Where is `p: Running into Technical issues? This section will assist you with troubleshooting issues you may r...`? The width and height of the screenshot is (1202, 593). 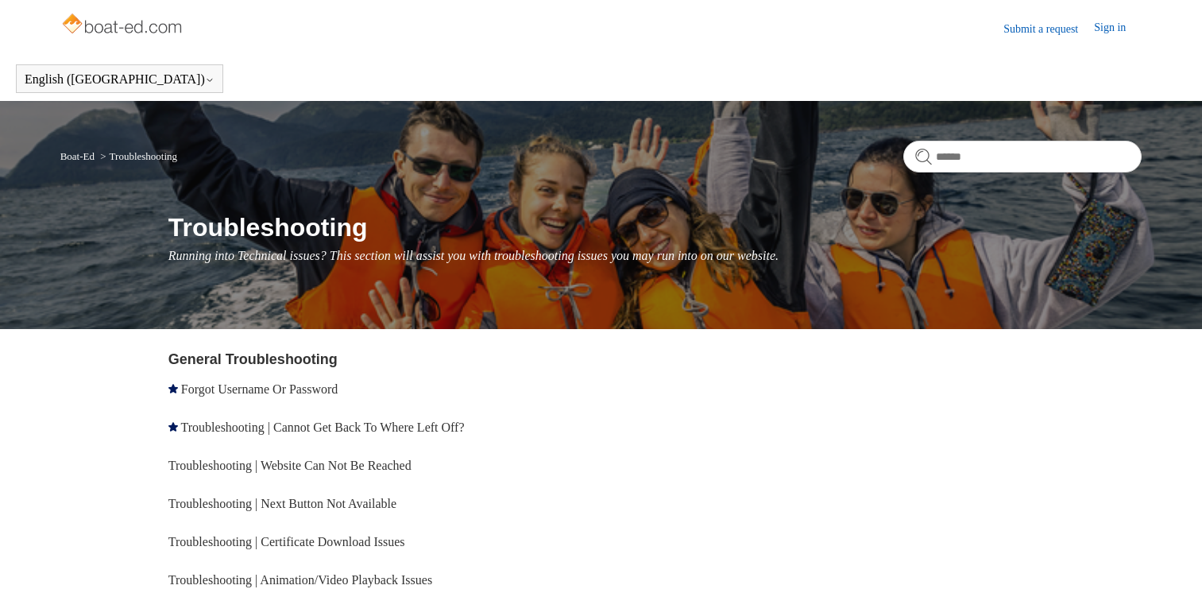
p: Running into Technical issues? This section will assist you with troubleshooting issues you may r... is located at coordinates (655, 256).